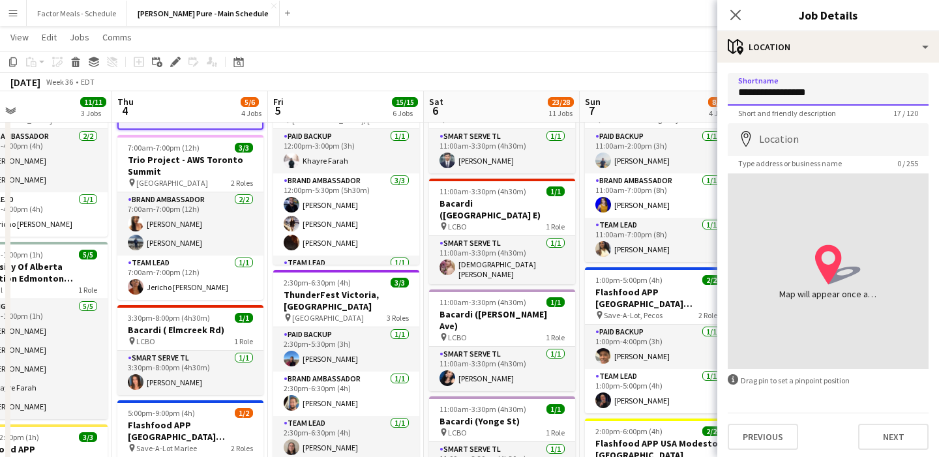  I want to click on span: 5/6, so click(250, 102).